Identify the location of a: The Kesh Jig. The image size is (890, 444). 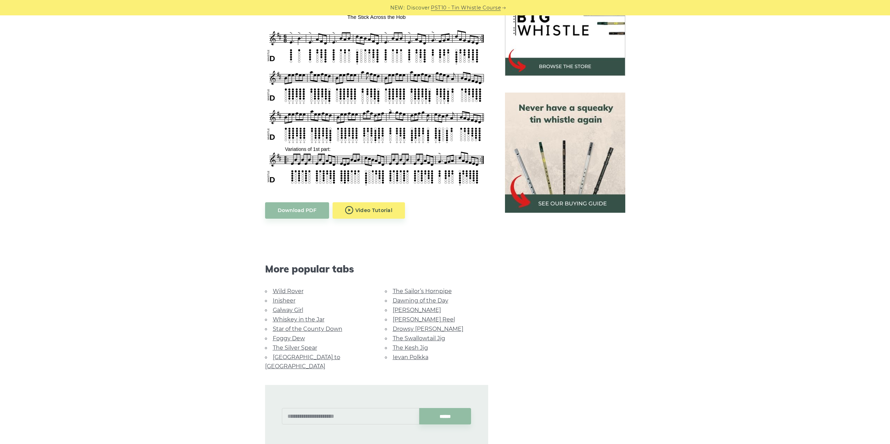
(410, 348).